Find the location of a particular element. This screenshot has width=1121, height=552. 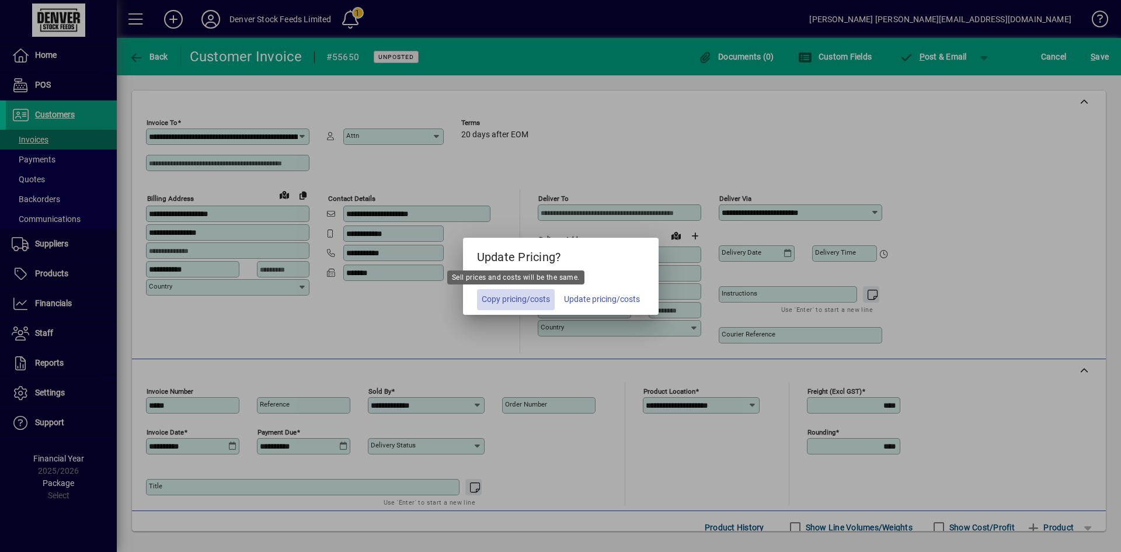

div: Sell prices and costs will be the same. is located at coordinates (516, 277).